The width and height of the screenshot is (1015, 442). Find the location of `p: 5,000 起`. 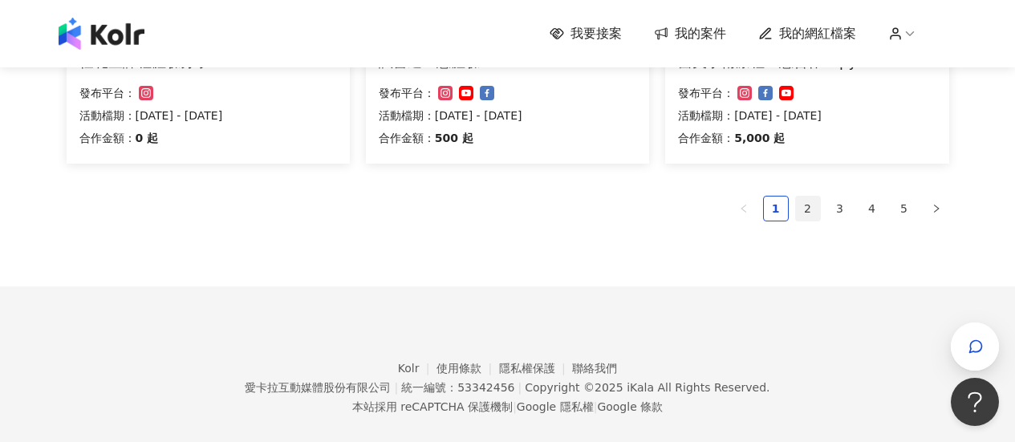

p: 5,000 起 is located at coordinates (759, 138).